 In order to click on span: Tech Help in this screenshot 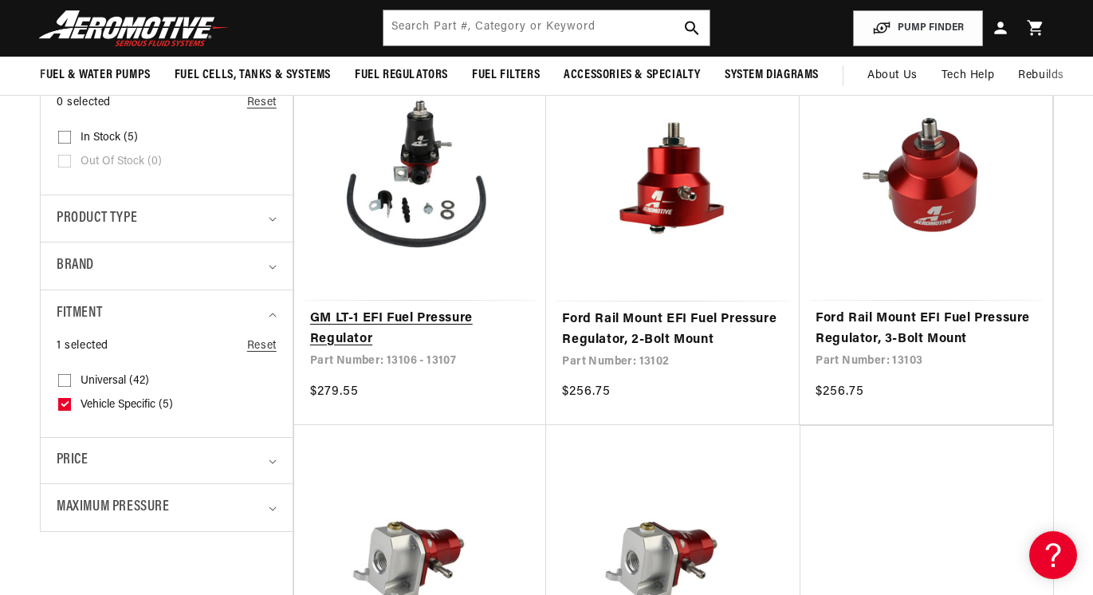, I will do `click(968, 76)`.